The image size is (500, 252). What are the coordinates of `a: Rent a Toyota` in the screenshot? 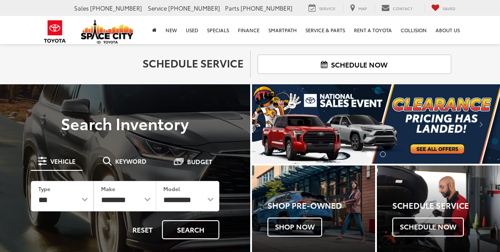 It's located at (373, 30).